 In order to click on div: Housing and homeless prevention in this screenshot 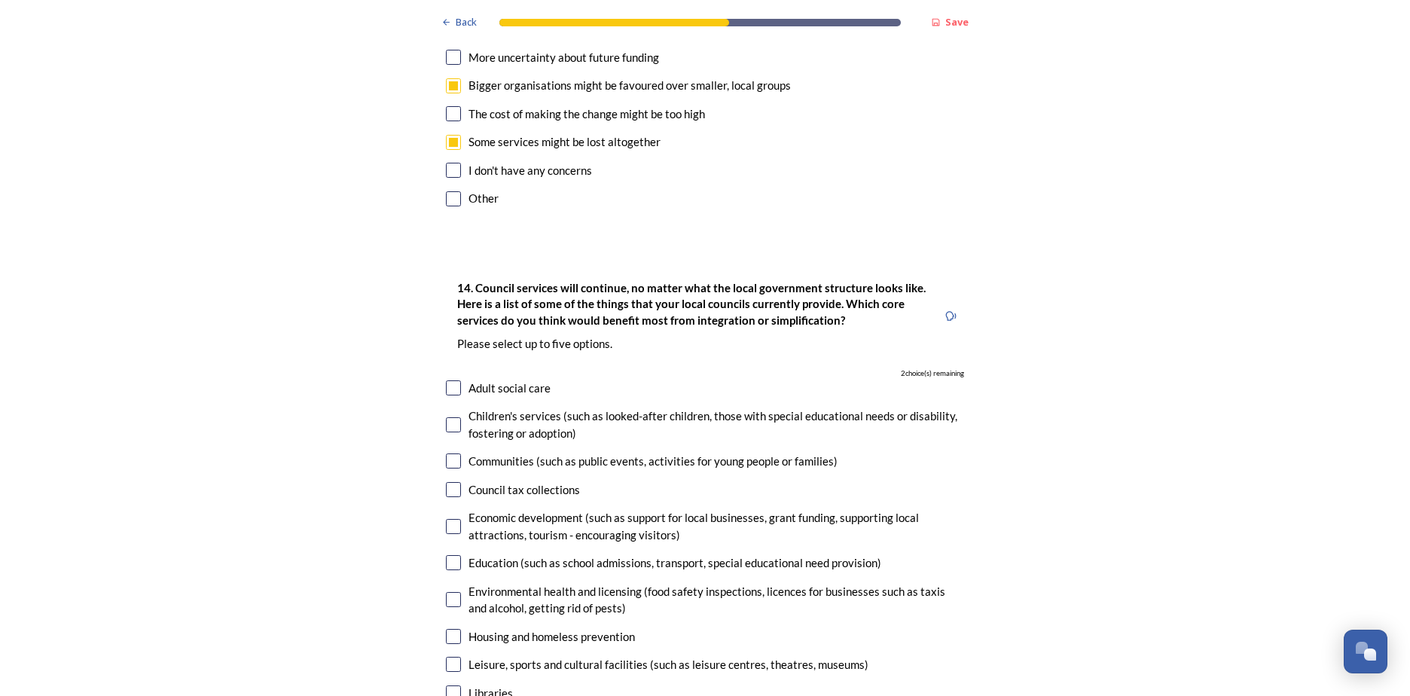, I will do `click(551, 636)`.